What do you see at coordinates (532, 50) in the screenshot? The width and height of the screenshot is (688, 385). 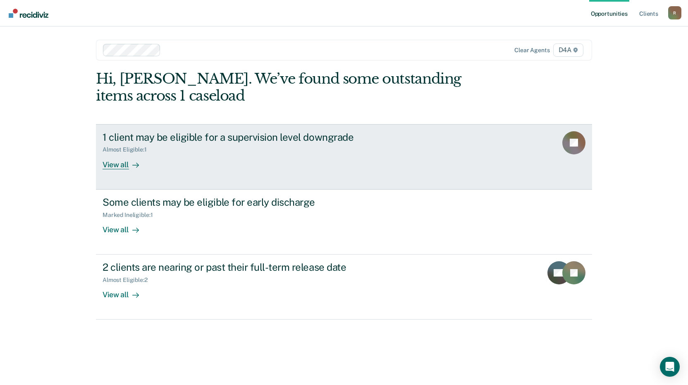 I see `div: Clear agents` at bounding box center [532, 50].